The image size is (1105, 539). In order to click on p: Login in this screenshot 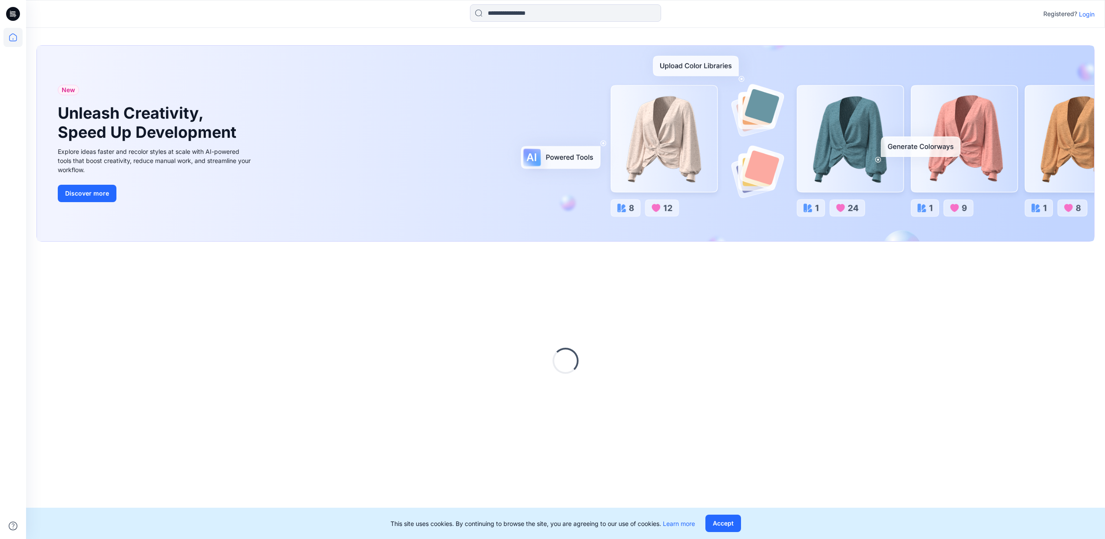, I will do `click(1087, 14)`.